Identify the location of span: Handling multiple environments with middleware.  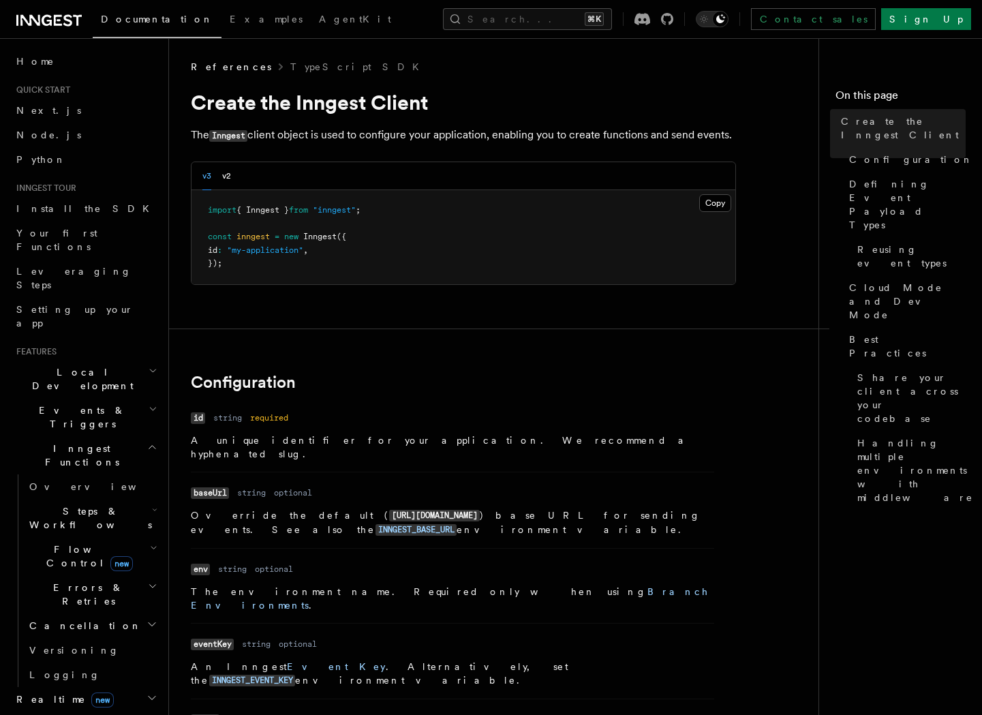
(916, 470).